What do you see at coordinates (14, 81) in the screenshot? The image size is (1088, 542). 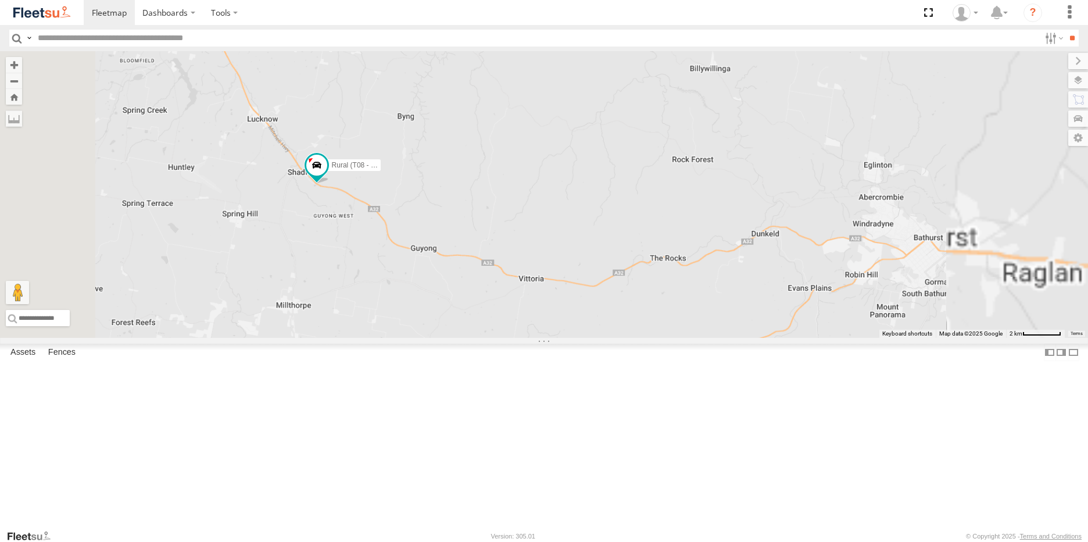 I see `button: Zoom out` at bounding box center [14, 81].